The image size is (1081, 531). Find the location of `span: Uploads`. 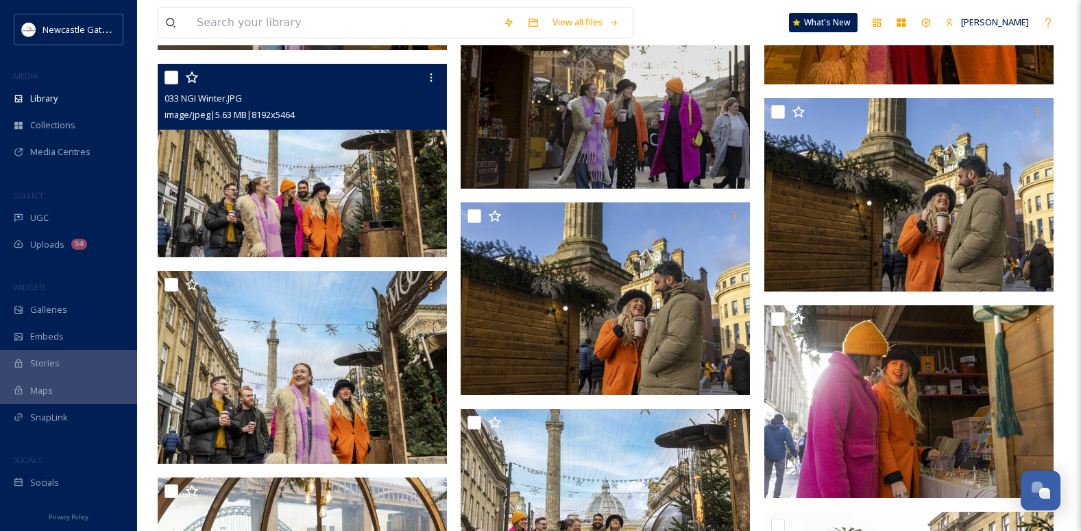

span: Uploads is located at coordinates (47, 244).